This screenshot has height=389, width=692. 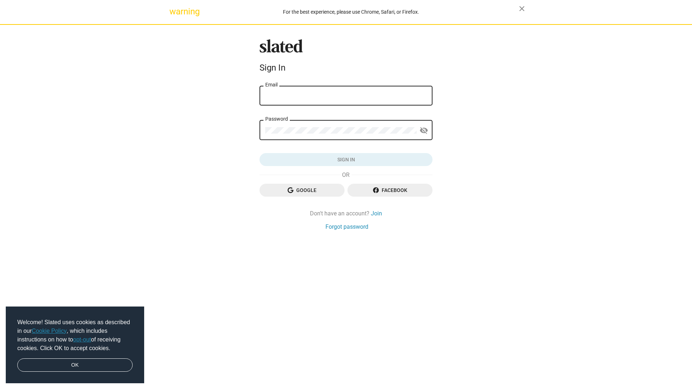 What do you see at coordinates (346, 58) in the screenshot?
I see `sl-branding: Sign In` at bounding box center [346, 58].